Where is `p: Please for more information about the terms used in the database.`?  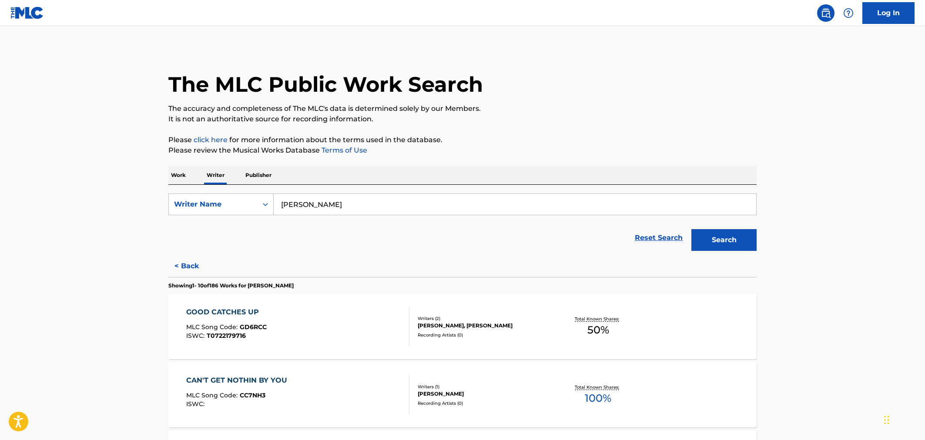 p: Please for more information about the terms used in the database. is located at coordinates (463, 140).